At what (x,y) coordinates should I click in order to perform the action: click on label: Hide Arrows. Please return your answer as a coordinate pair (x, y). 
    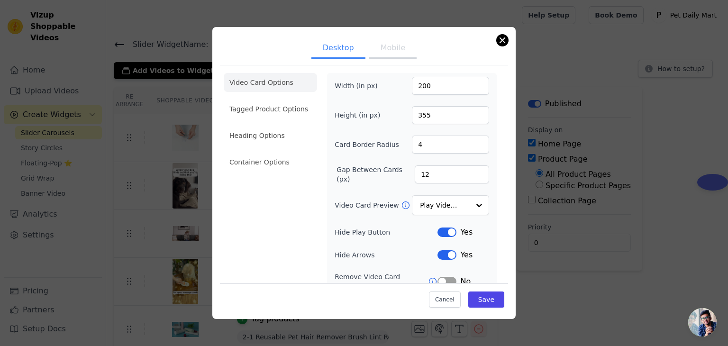
    Looking at the image, I should click on (386, 255).